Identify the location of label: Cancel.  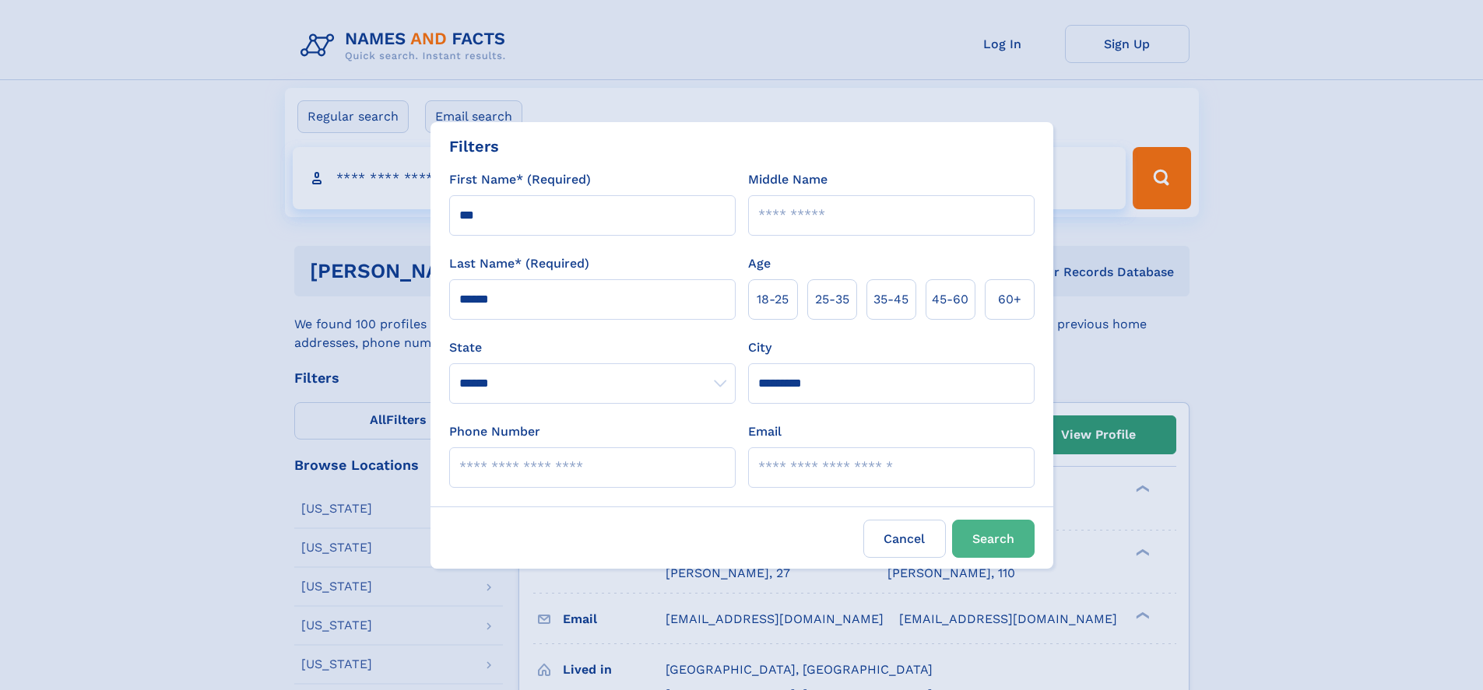
(905, 539).